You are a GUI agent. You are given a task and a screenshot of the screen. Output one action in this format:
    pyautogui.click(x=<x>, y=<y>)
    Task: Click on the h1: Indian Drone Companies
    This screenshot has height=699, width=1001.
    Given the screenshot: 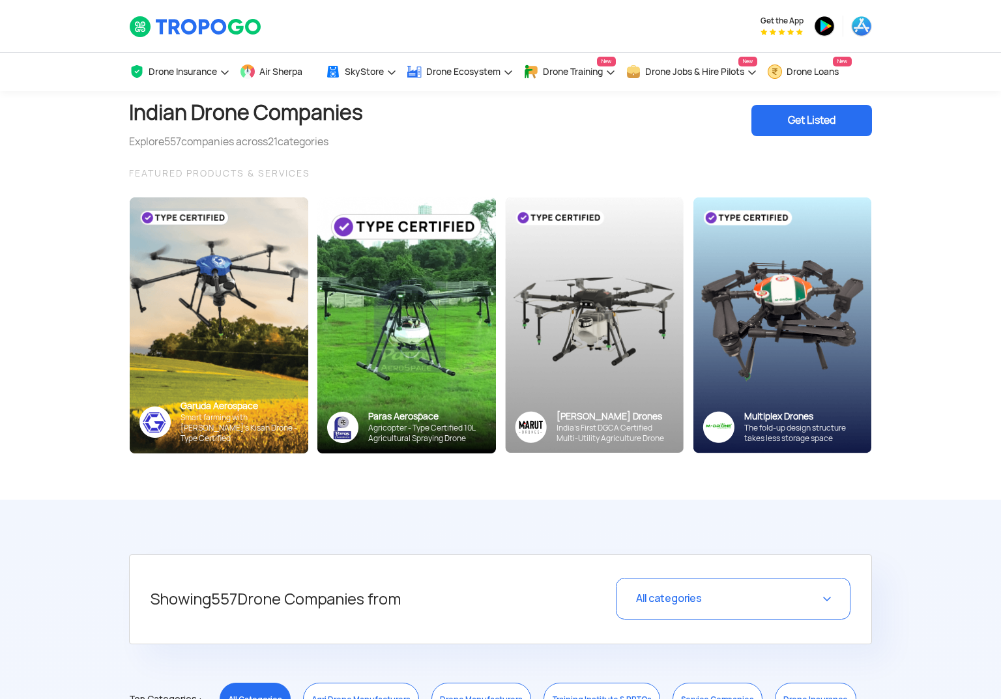 What is the action you would take?
    pyautogui.click(x=246, y=113)
    